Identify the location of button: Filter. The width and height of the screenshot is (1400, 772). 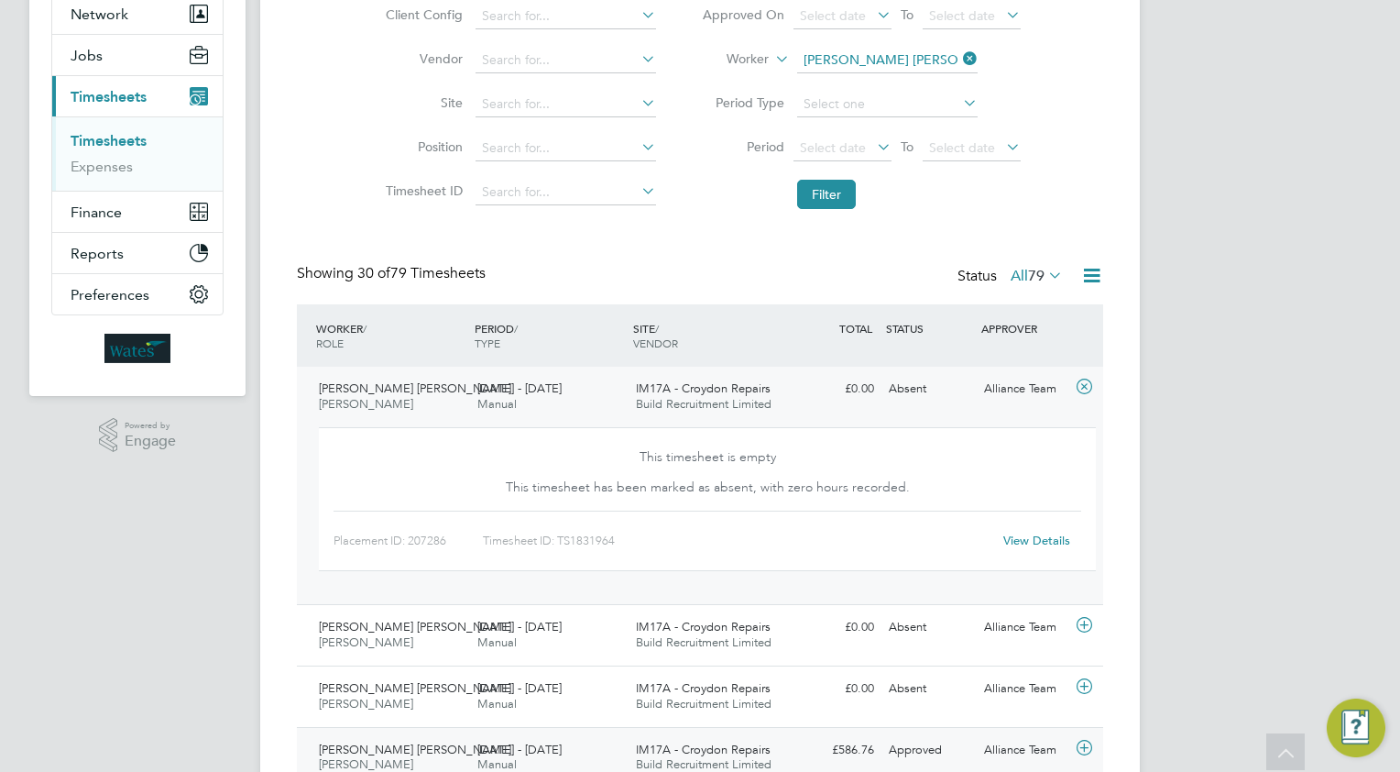
(827, 194).